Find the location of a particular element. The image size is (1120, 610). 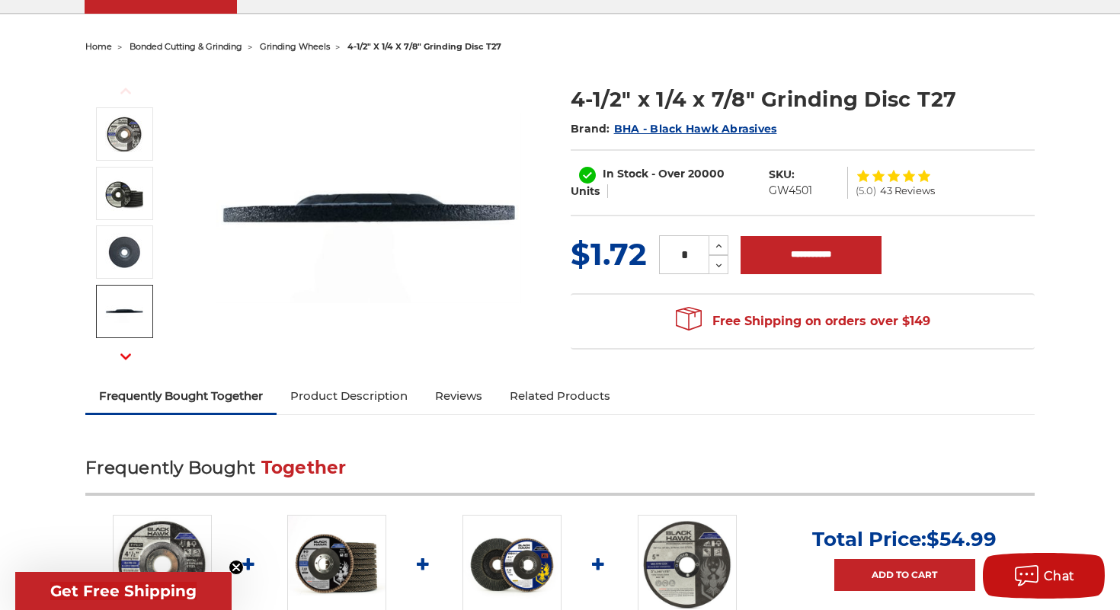

a: Frequently Bought Together is located at coordinates (181, 396).